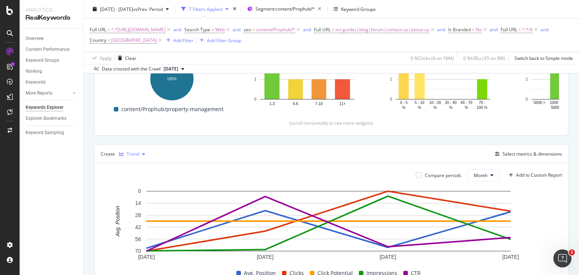  I want to click on div: Keyword Groups, so click(42, 60).